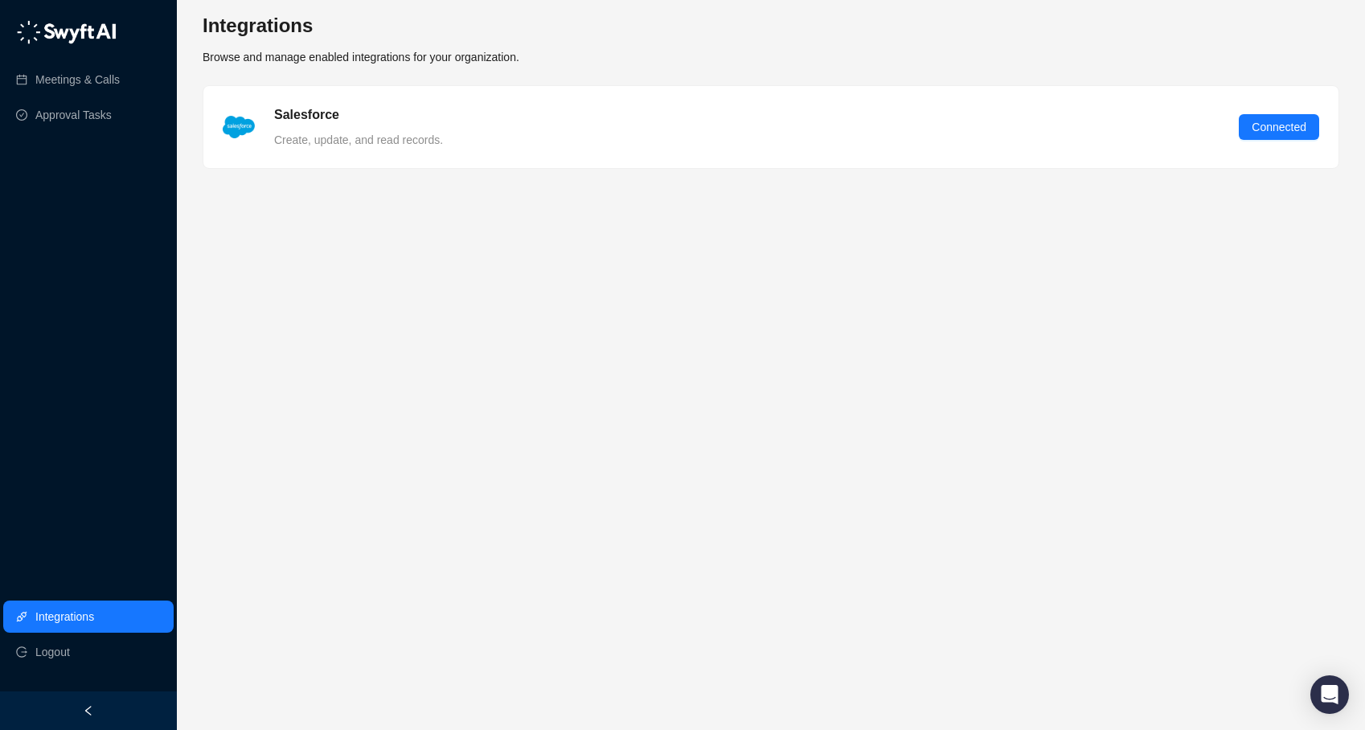 The height and width of the screenshot is (730, 1365). I want to click on img: salesforce-ChMvK6Xa.png, so click(239, 127).